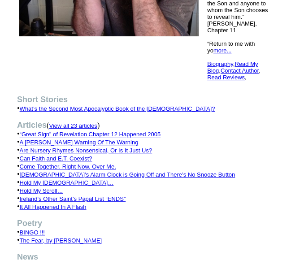 Image resolution: width=291 pixels, height=260 pixels. What do you see at coordinates (30, 223) in the screenshot?
I see `b: Poetry` at bounding box center [30, 223].